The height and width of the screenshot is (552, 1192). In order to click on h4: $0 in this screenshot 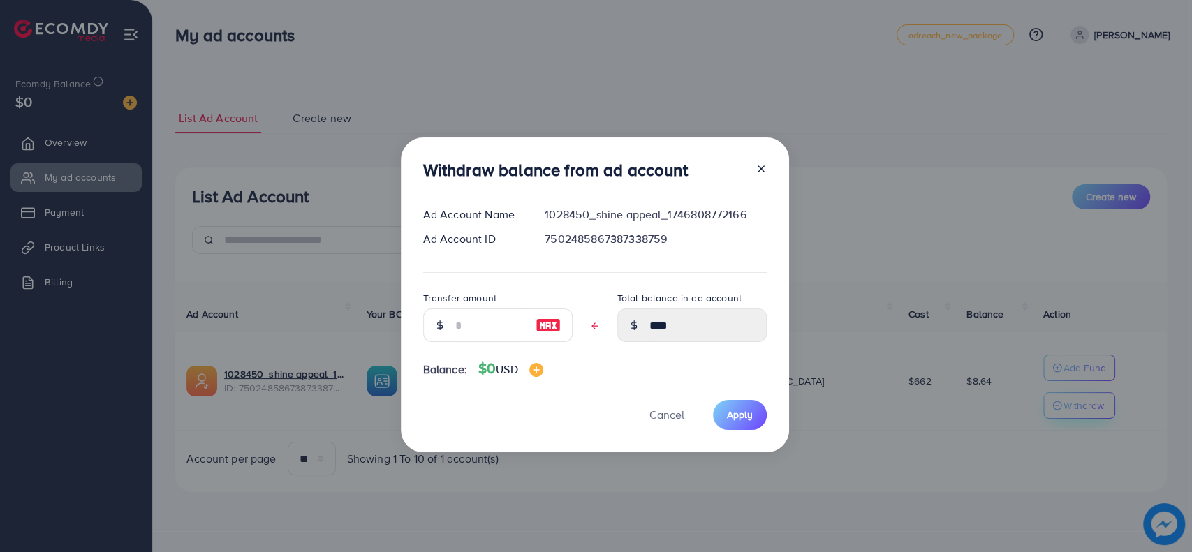, I will do `click(510, 369)`.